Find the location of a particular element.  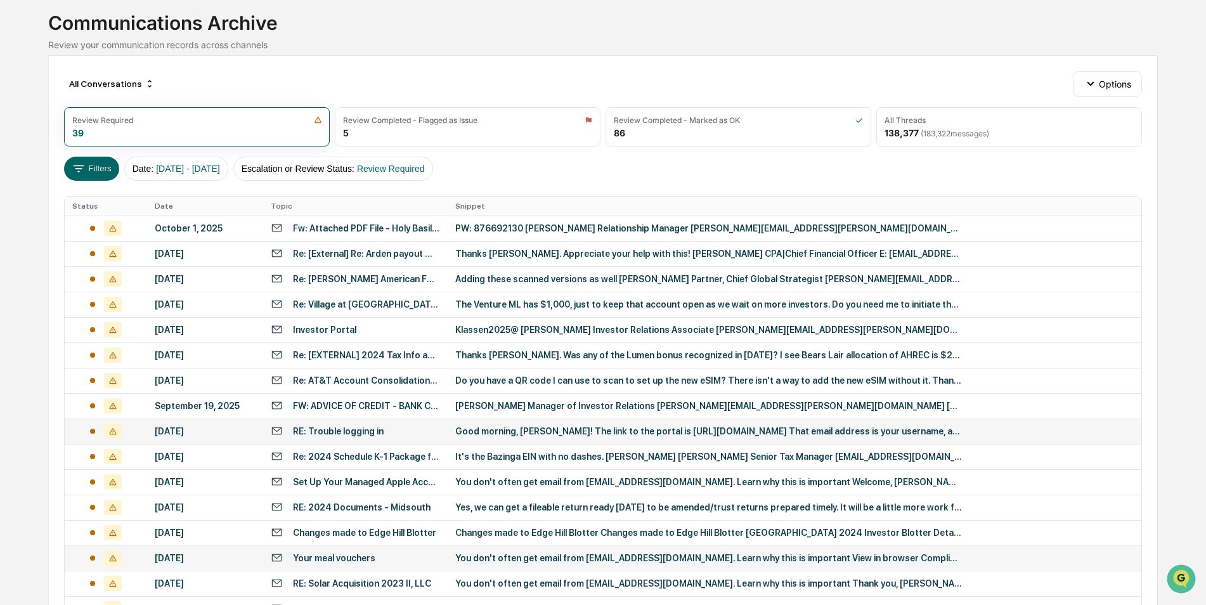

div: RE: Trouble logging in is located at coordinates (338, 431).